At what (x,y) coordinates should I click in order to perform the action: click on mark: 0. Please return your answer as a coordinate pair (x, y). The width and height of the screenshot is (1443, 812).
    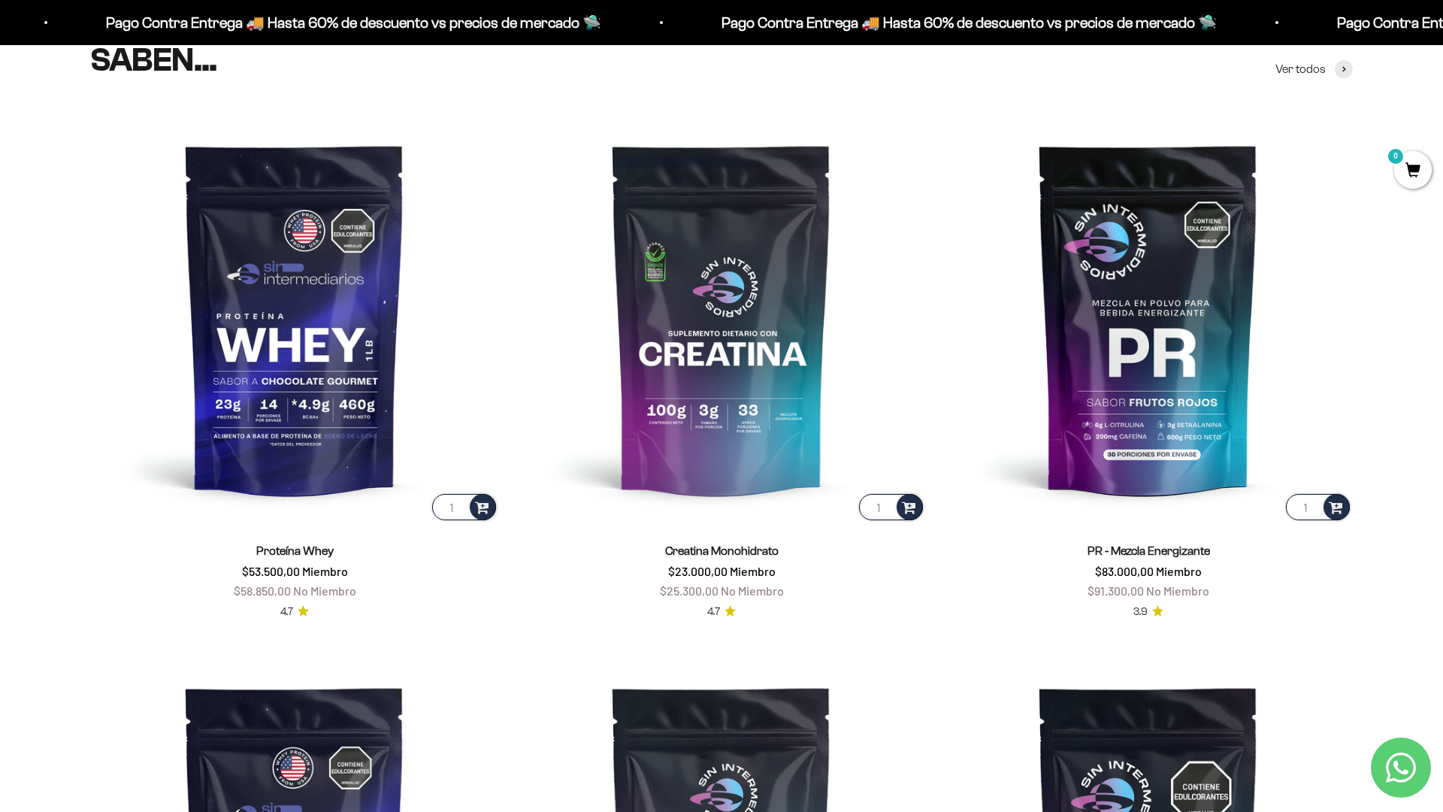
    Looking at the image, I should click on (1395, 156).